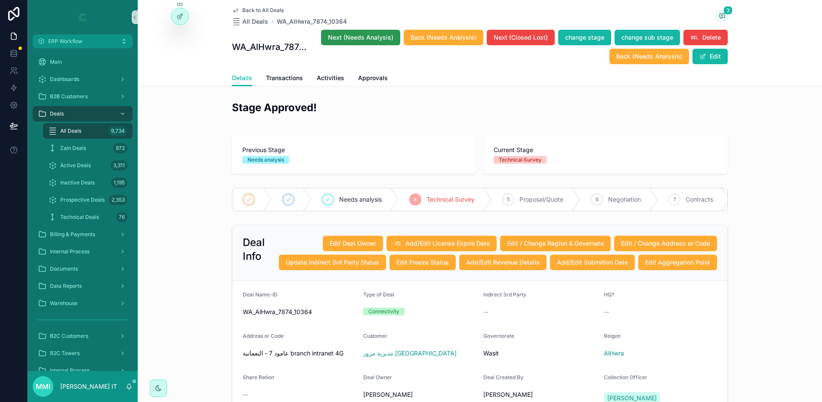 The height and width of the screenshot is (402, 822). What do you see at coordinates (69, 96) in the screenshot?
I see `span: B2B Customers` at bounding box center [69, 96].